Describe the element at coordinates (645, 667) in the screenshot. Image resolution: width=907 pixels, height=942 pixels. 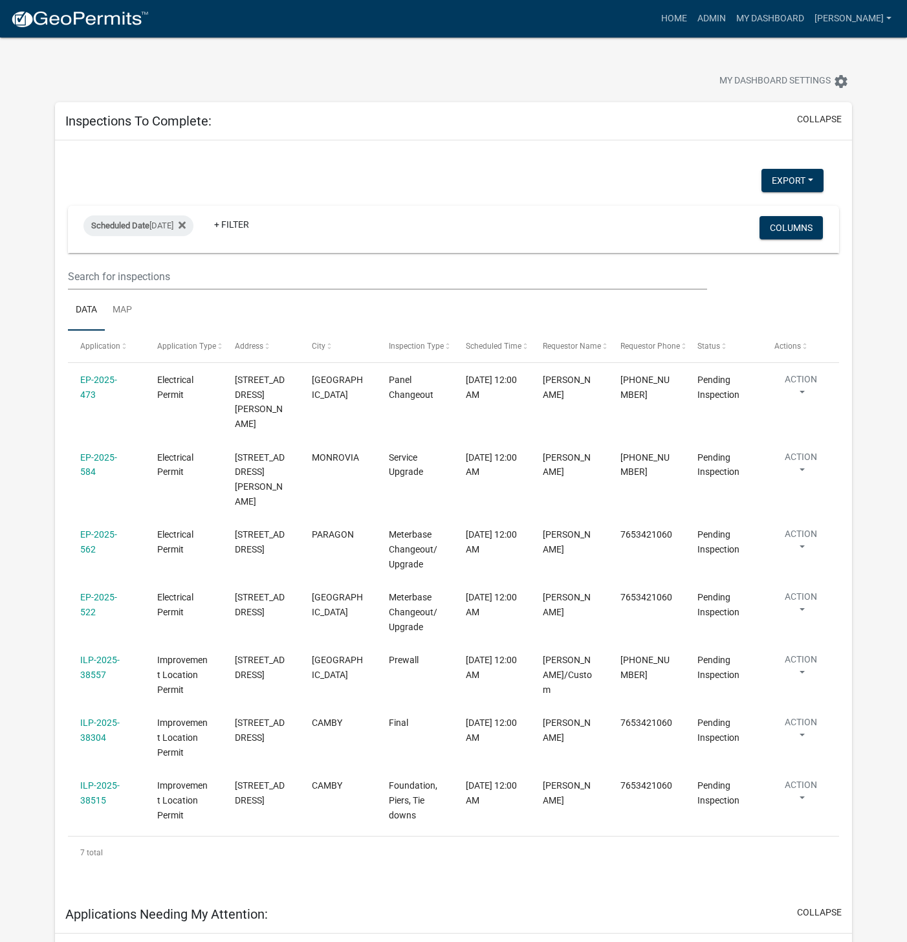
I see `span: 317-260-3161` at that location.